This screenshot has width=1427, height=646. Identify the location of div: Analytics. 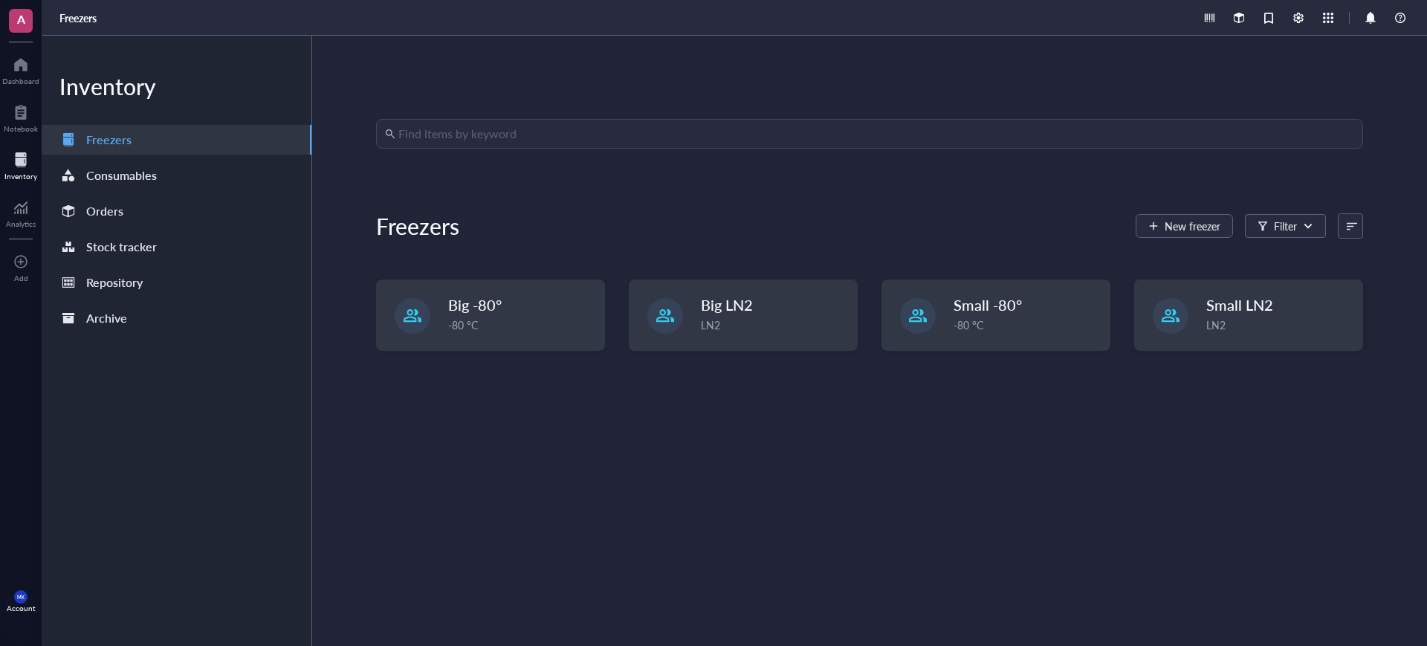
(21, 224).